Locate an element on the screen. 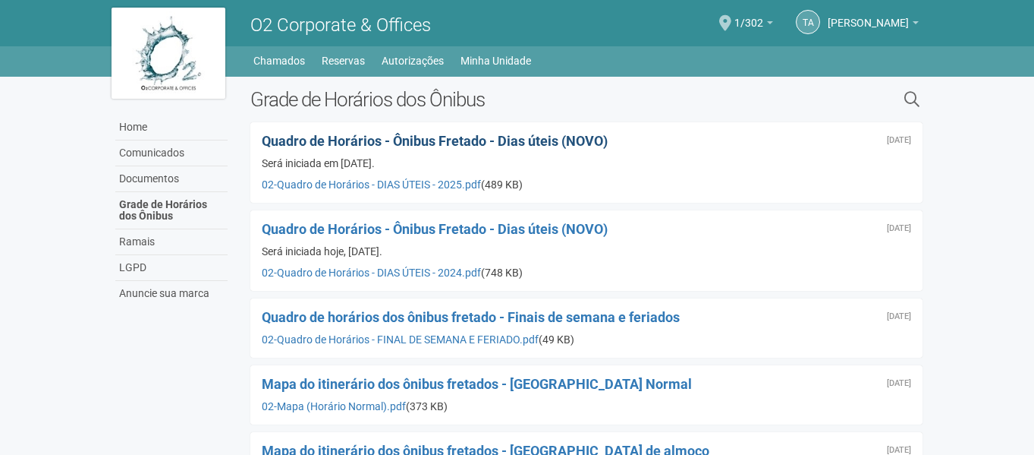 This screenshot has height=455, width=1034. a: Anuncie sua marca is located at coordinates (171, 293).